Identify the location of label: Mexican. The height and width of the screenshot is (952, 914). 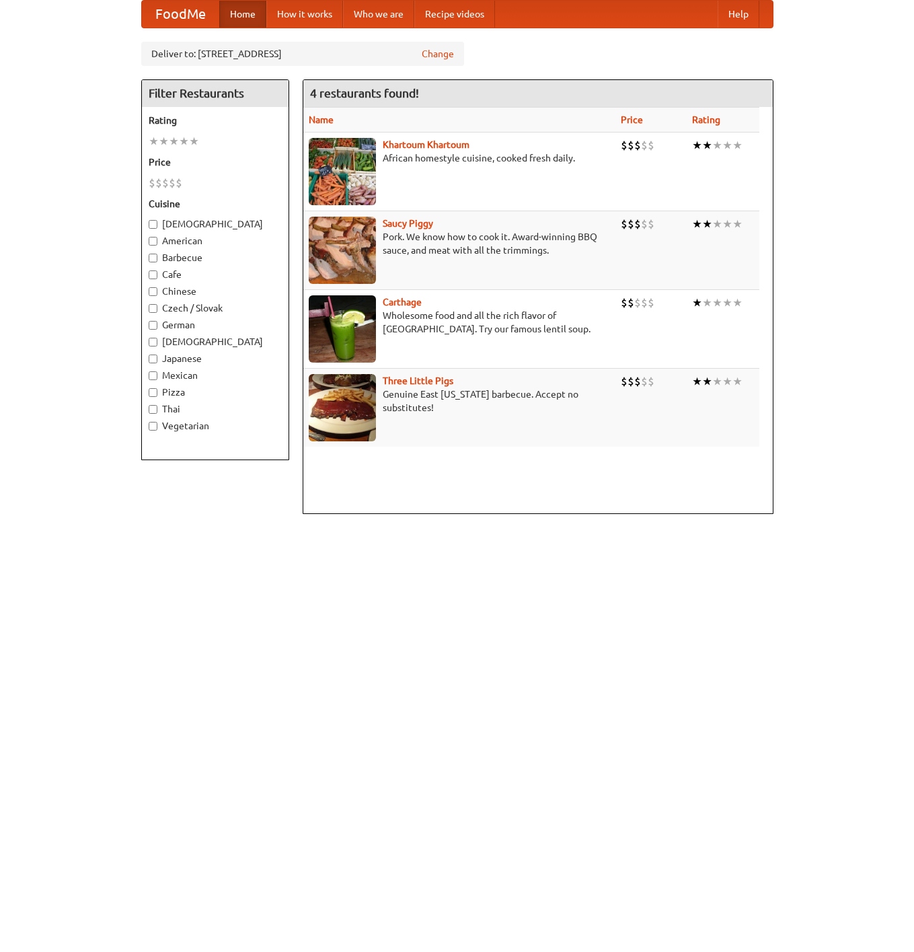
(215, 375).